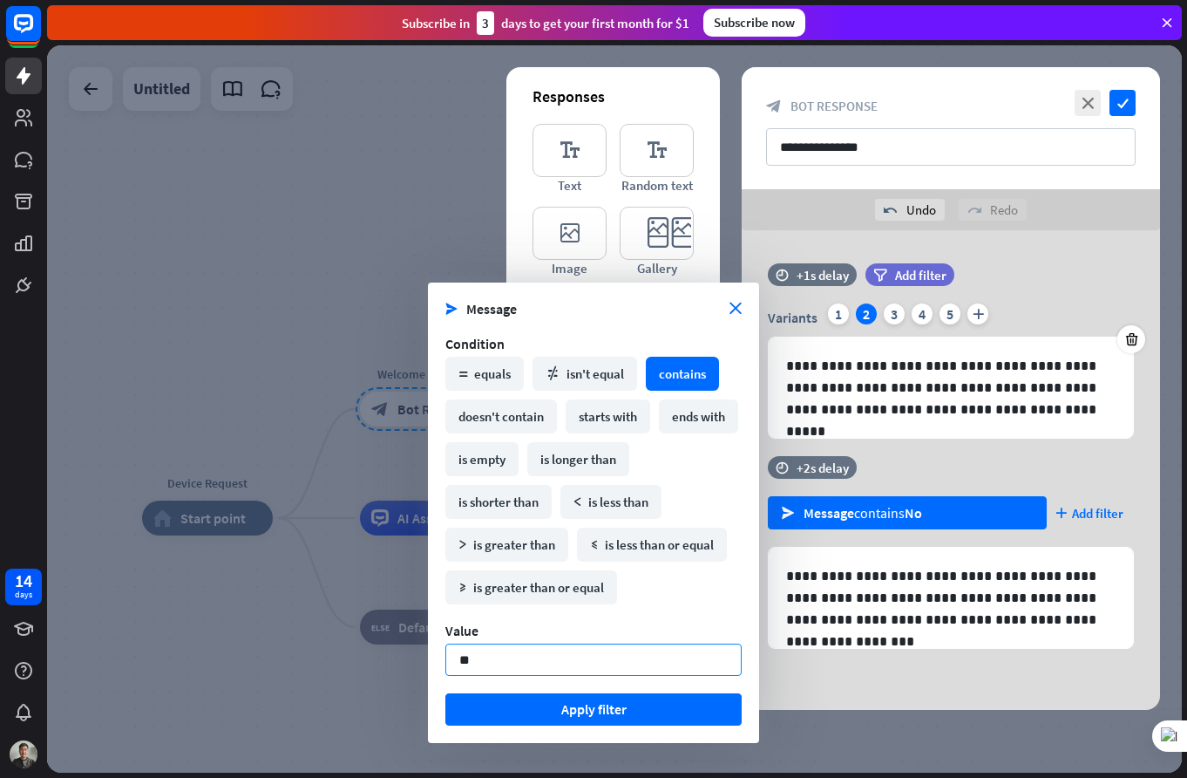  What do you see at coordinates (594, 343) in the screenshot?
I see `div: Condition` at bounding box center [594, 343].